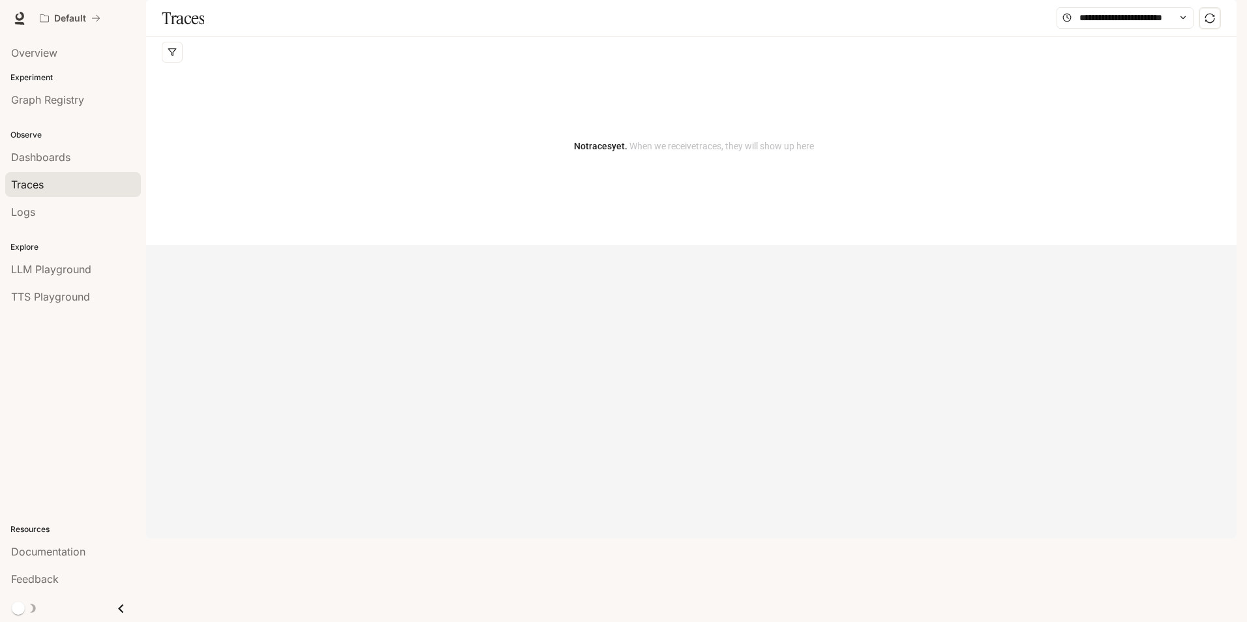  I want to click on span: When we receive traces , they will show up here, so click(721, 146).